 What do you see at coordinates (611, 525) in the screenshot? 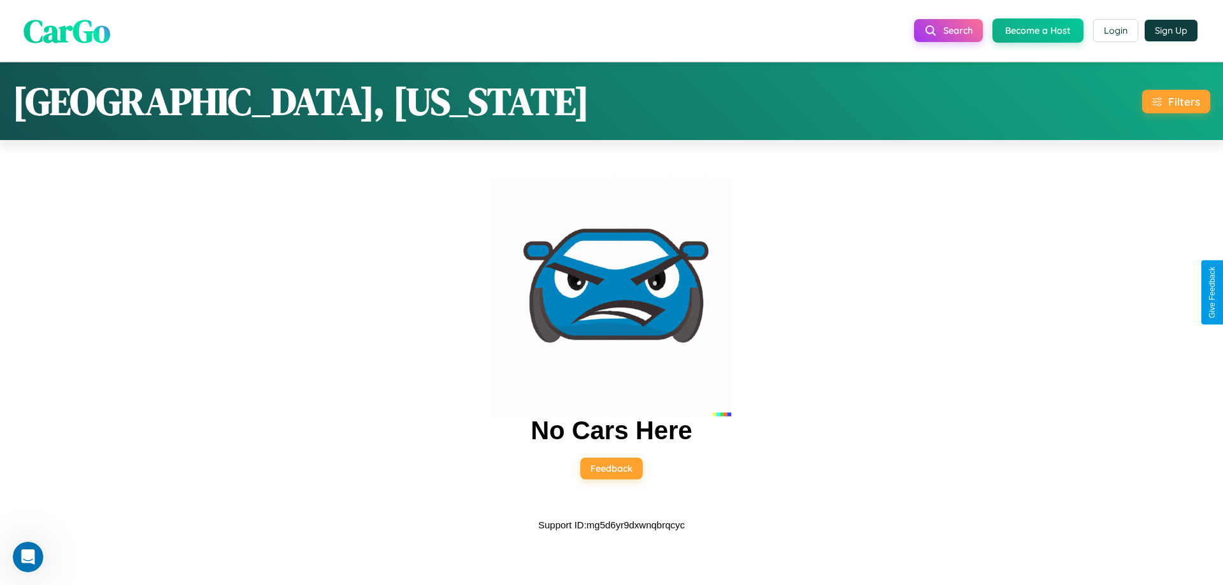
I see `p: Support ID: mg5d6yr9dxwnqbrqcyc` at bounding box center [611, 525].